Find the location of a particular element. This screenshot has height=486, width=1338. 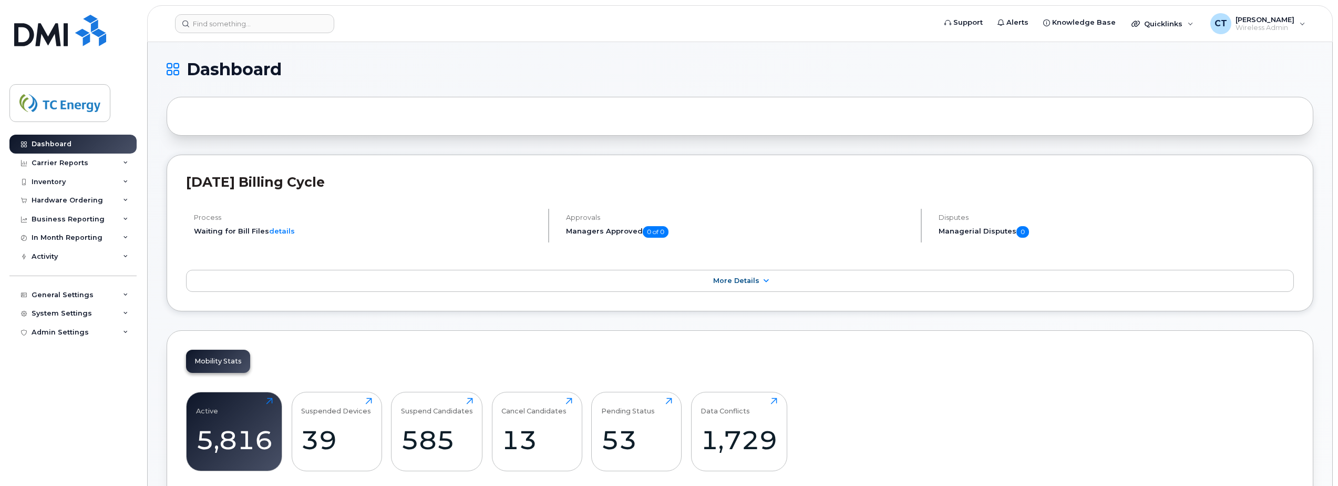

h4: Disputes is located at coordinates (1116, 217).